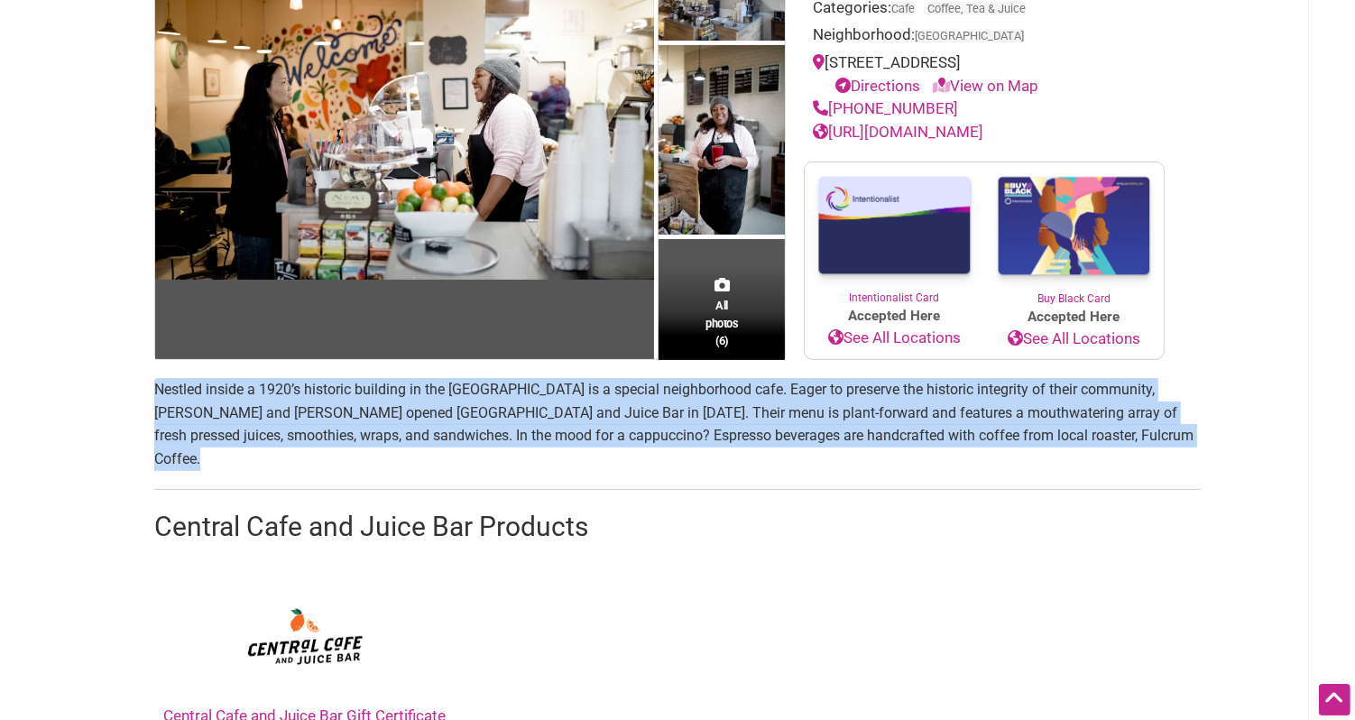 This screenshot has width=1355, height=720. What do you see at coordinates (894, 234) in the screenshot?
I see `a: Intentionalist Card` at bounding box center [894, 234].